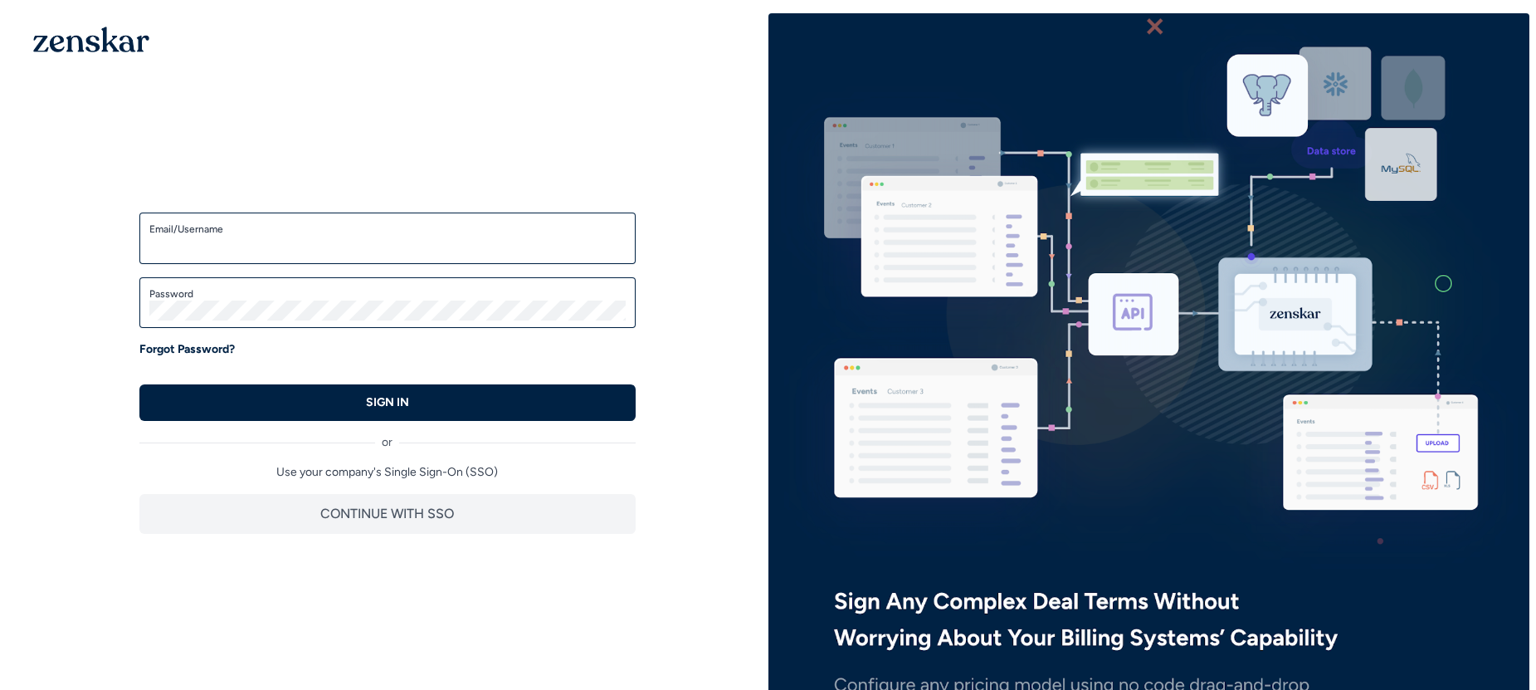  I want to click on label: Email/Username, so click(388, 229).